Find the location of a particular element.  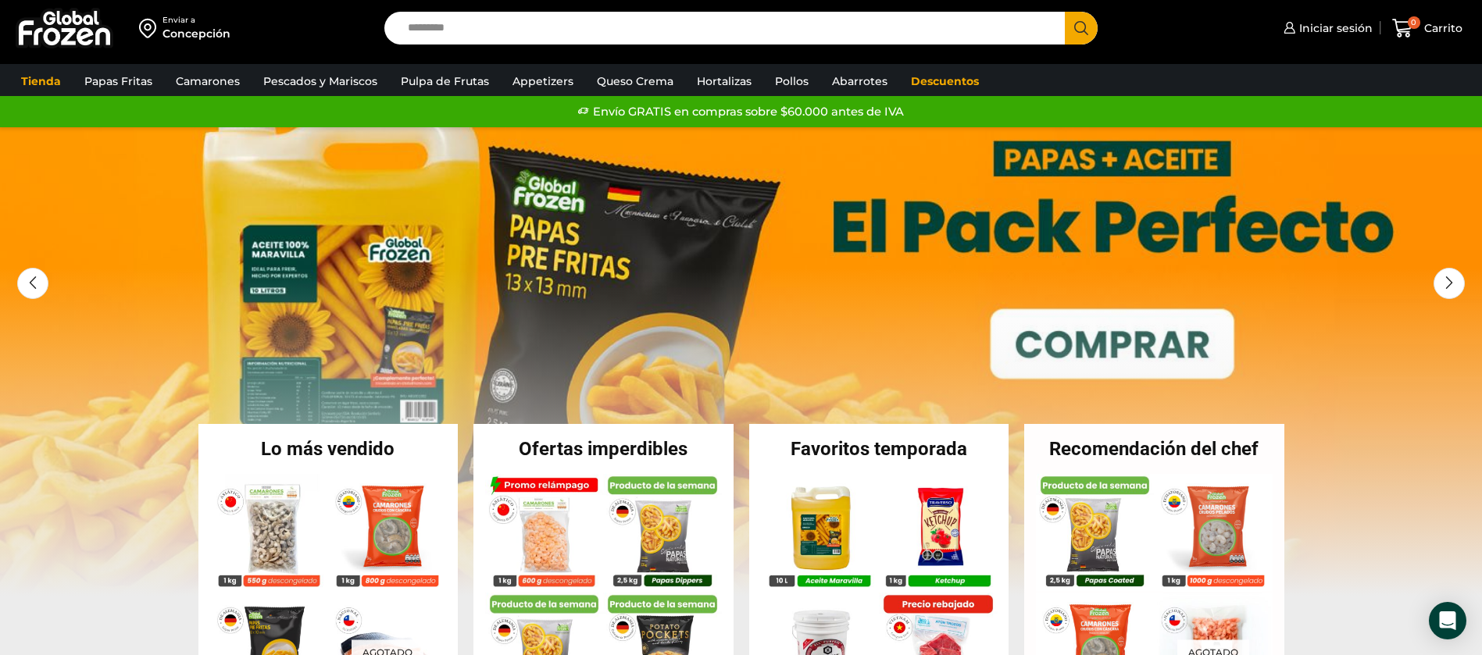

h2: Recomendación del chef is located at coordinates (1154, 449).